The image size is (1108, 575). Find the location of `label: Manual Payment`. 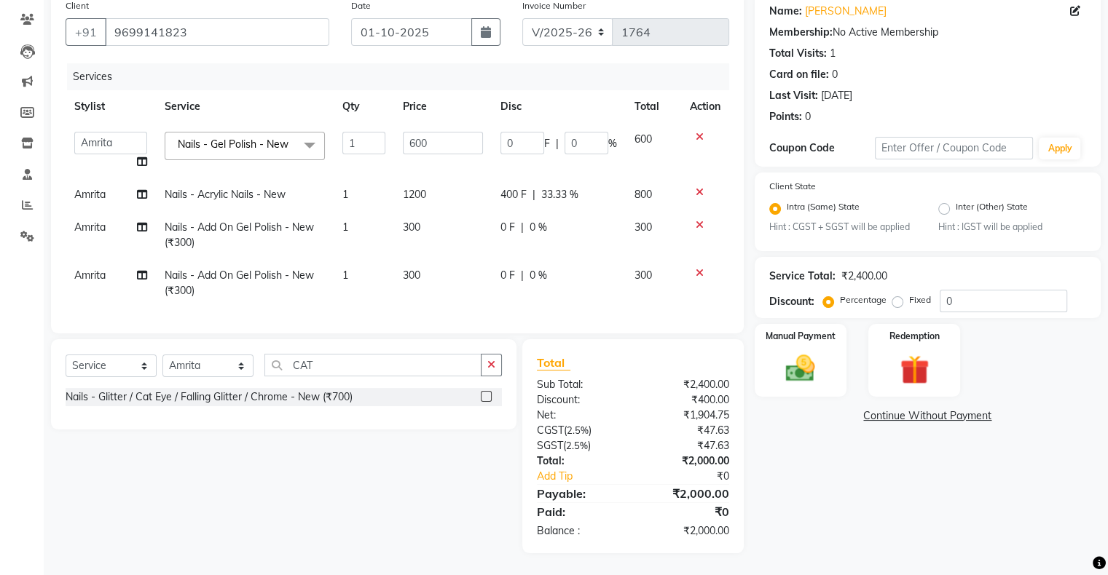

label: Manual Payment is located at coordinates (800, 336).